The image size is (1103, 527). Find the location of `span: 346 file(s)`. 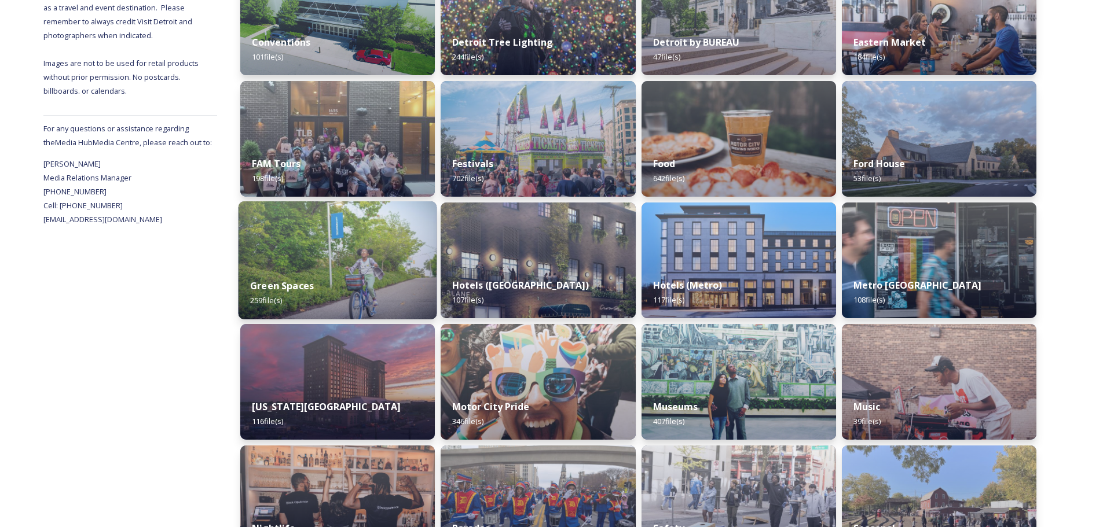

span: 346 file(s) is located at coordinates (468, 421).